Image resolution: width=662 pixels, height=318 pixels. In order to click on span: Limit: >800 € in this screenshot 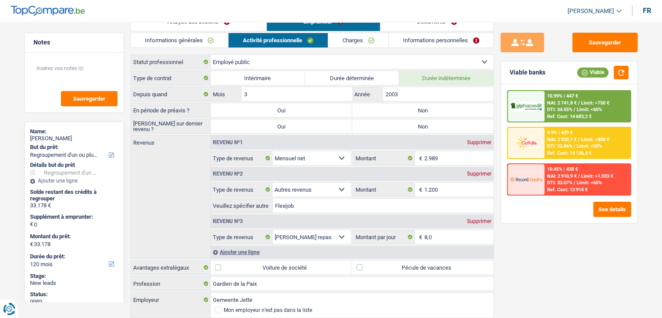, I will do `click(595, 139)`.